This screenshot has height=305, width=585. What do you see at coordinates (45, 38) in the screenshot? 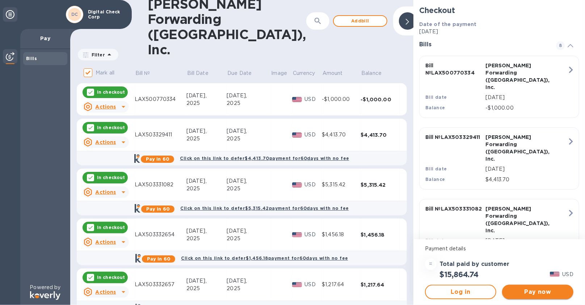
I see `p: Pay` at bounding box center [45, 38].